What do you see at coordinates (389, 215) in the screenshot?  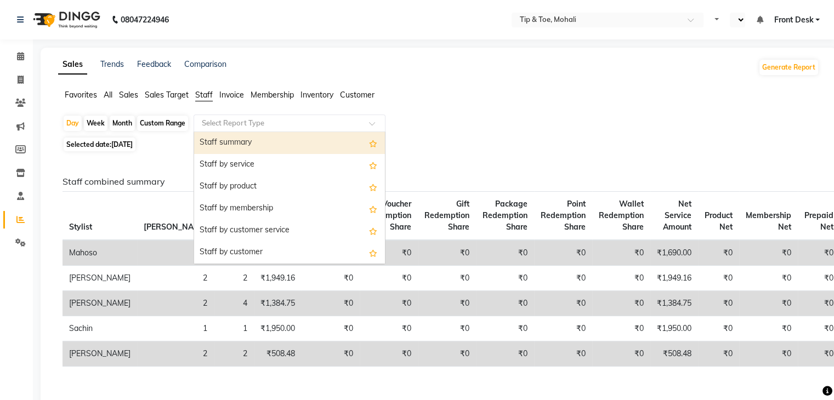 I see `span: Voucher Redemption Share` at bounding box center [389, 215].